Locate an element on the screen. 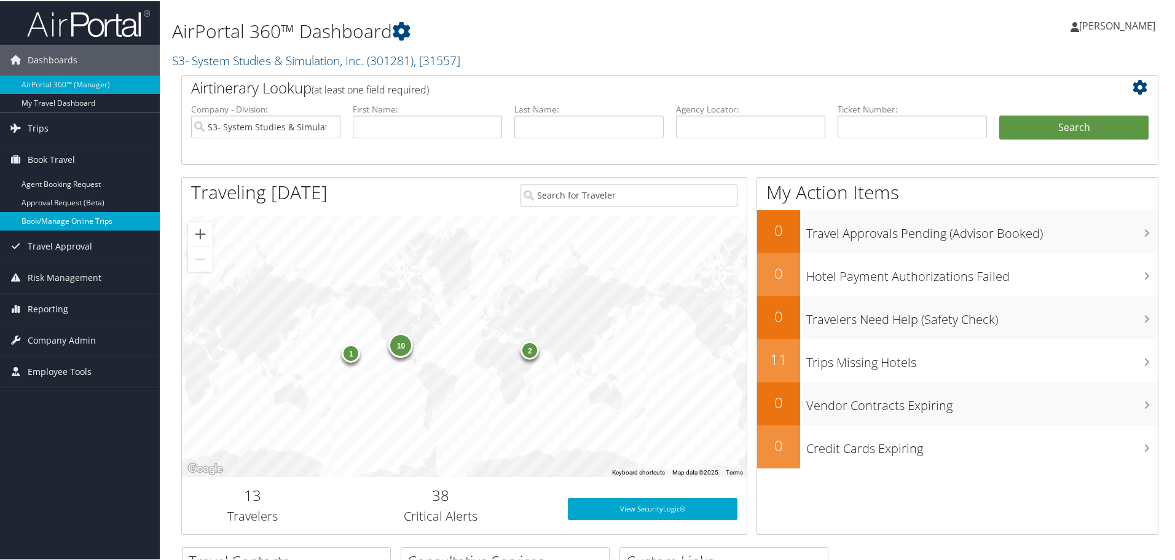 The image size is (1175, 560). label: Last Name: is located at coordinates (589, 108).